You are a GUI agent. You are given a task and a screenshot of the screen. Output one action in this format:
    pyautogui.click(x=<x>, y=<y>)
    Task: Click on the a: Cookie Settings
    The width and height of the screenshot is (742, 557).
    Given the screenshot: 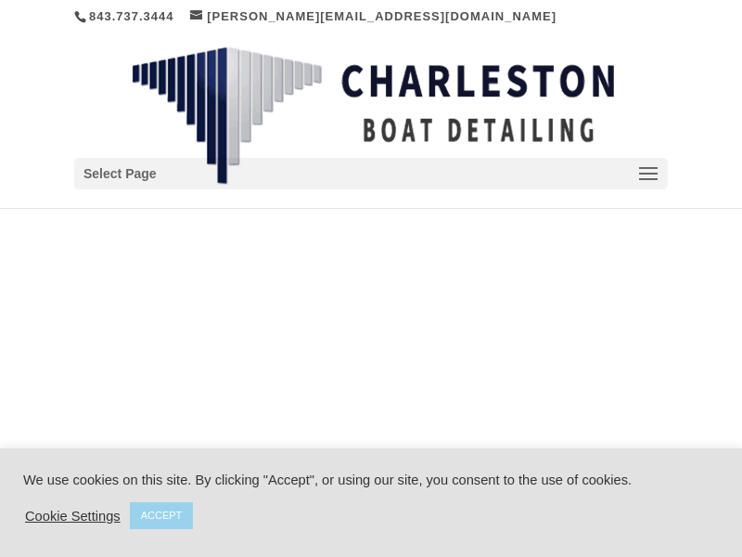 What is the action you would take?
    pyautogui.click(x=72, y=516)
    